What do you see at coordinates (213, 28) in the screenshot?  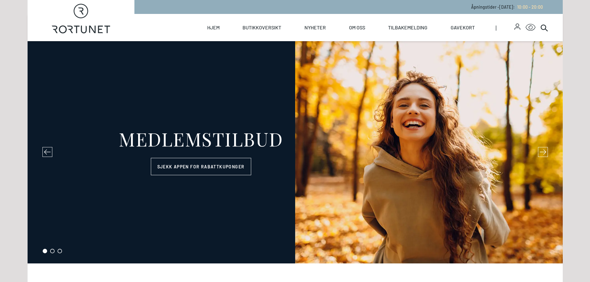 I see `a: Hjem` at bounding box center [213, 28].